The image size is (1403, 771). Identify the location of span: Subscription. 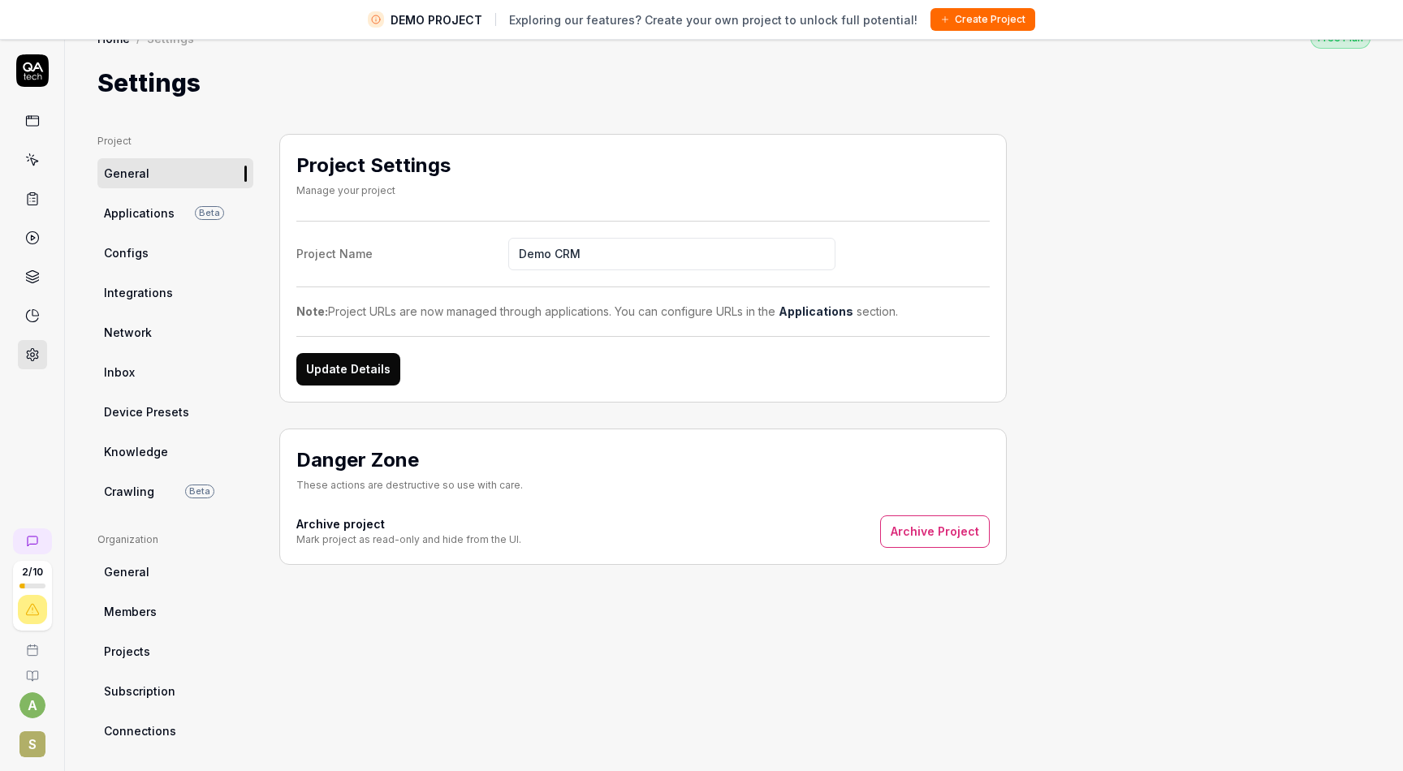
(140, 691).